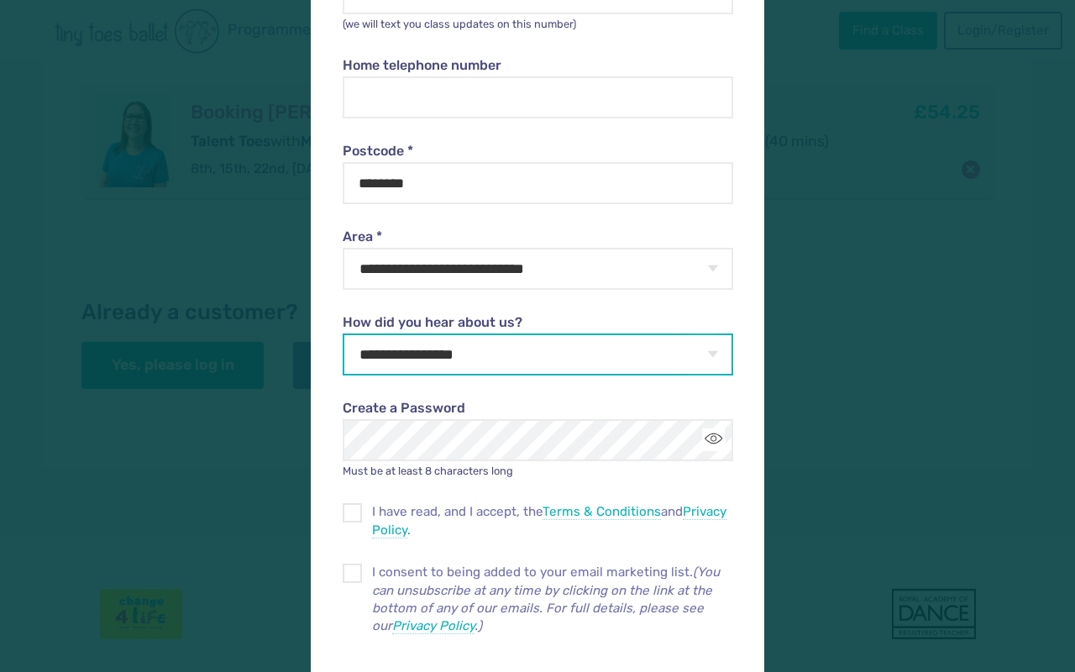  What do you see at coordinates (601, 512) in the screenshot?
I see `a: Terms & Conditions` at bounding box center [601, 512].